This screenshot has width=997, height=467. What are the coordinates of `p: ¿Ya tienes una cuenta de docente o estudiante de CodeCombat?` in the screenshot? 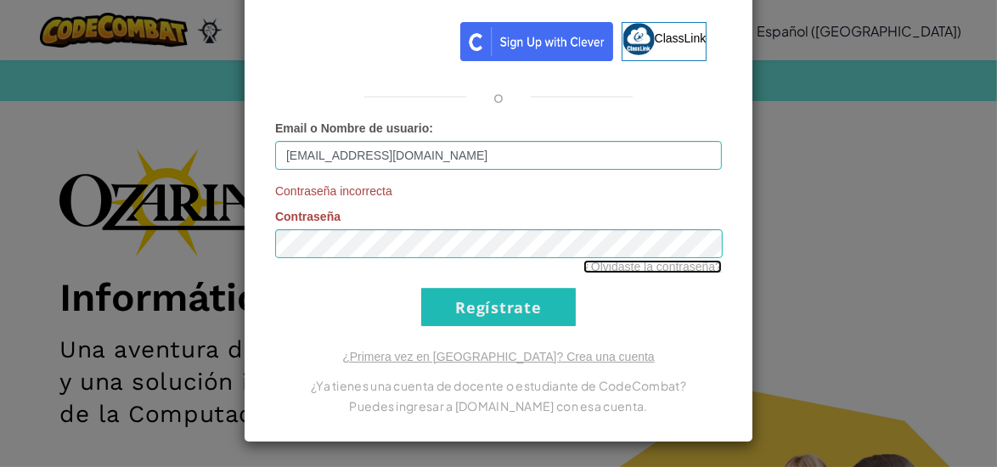 It's located at (498, 385).